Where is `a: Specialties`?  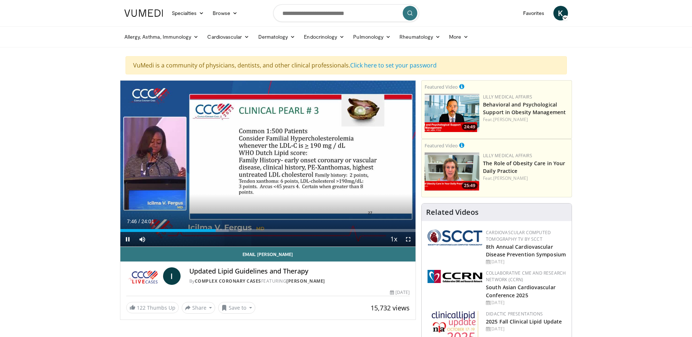 a: Specialties is located at coordinates (188, 13).